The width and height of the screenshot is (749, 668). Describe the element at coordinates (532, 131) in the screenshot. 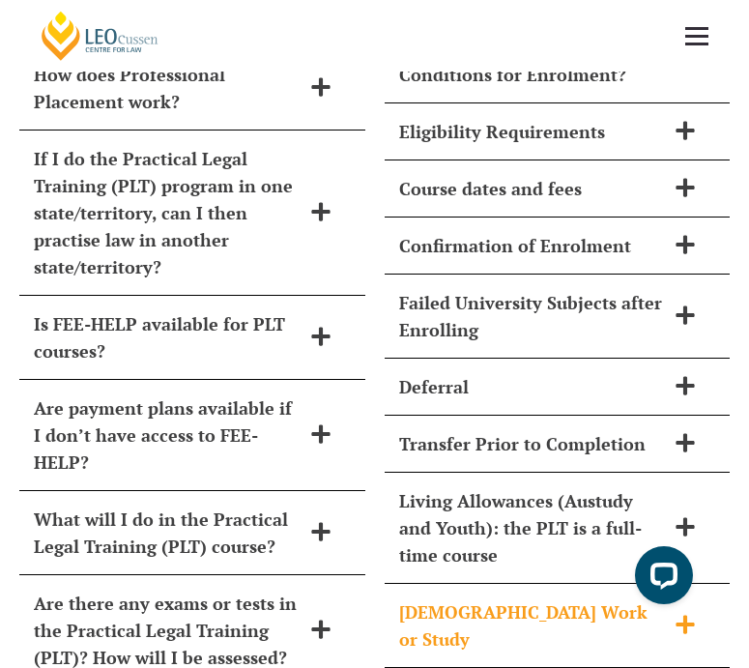

I see `h2: Eligibility Requirements` at that location.